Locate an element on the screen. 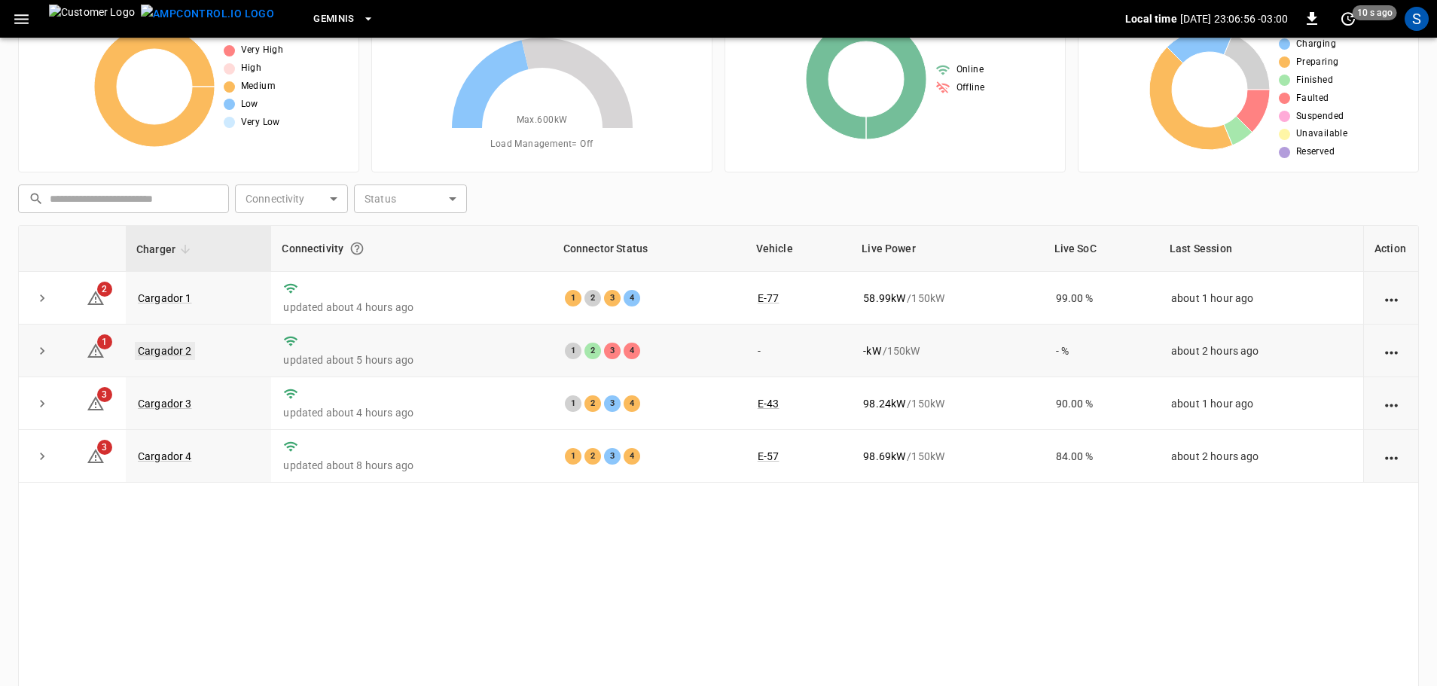  a: E-43 is located at coordinates (768, 404).